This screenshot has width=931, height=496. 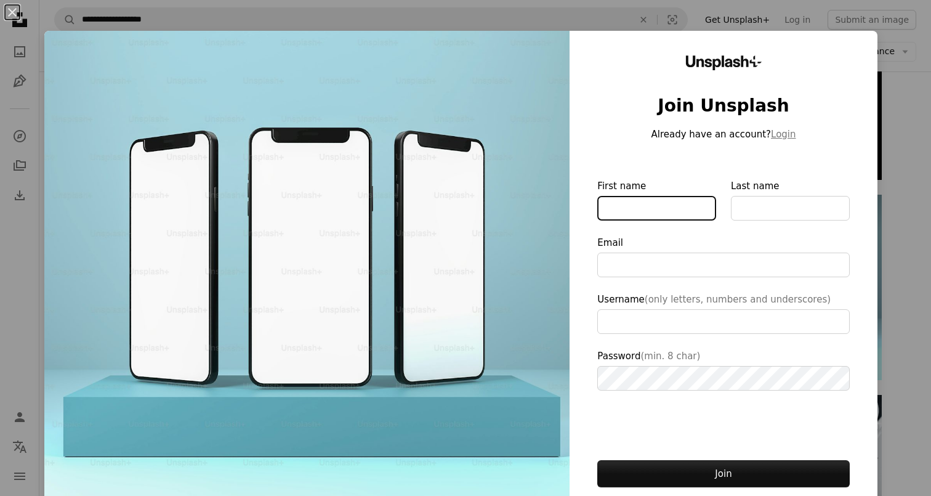 What do you see at coordinates (790, 208) in the screenshot?
I see `input: Last name` at bounding box center [790, 208].